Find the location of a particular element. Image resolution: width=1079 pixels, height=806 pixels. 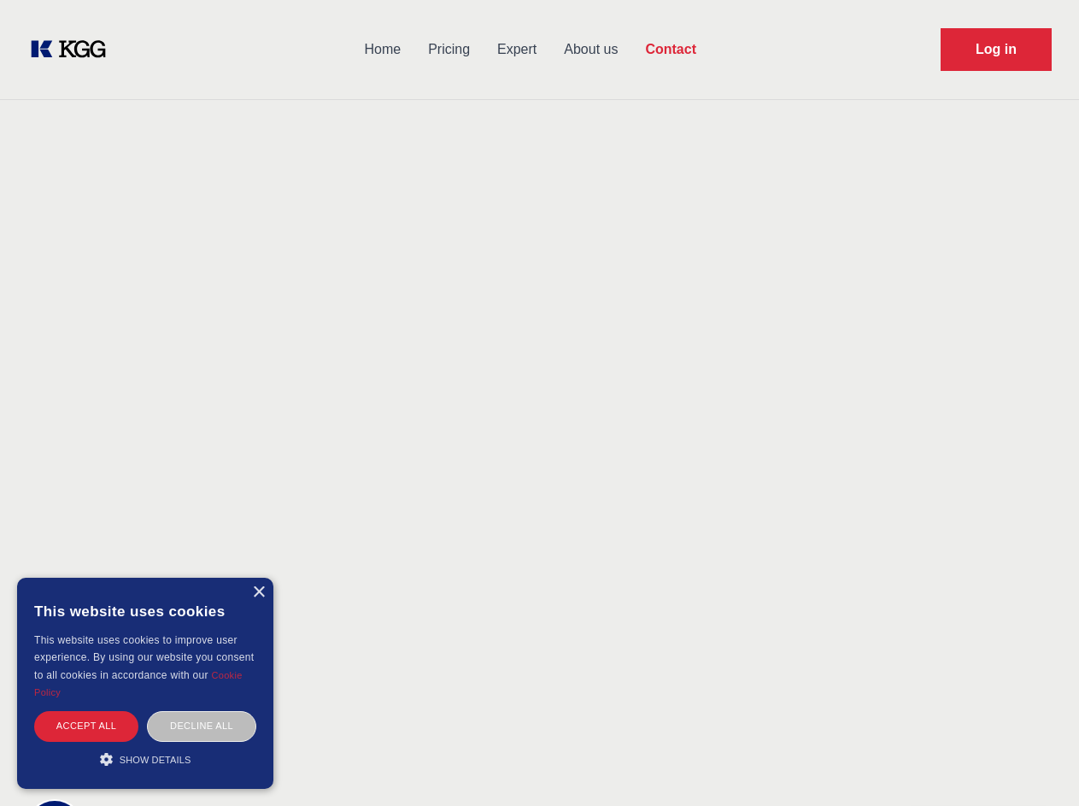

a: KOL Knowledge Platform: Talk to Key External Experts (KEE) is located at coordinates (73, 50).